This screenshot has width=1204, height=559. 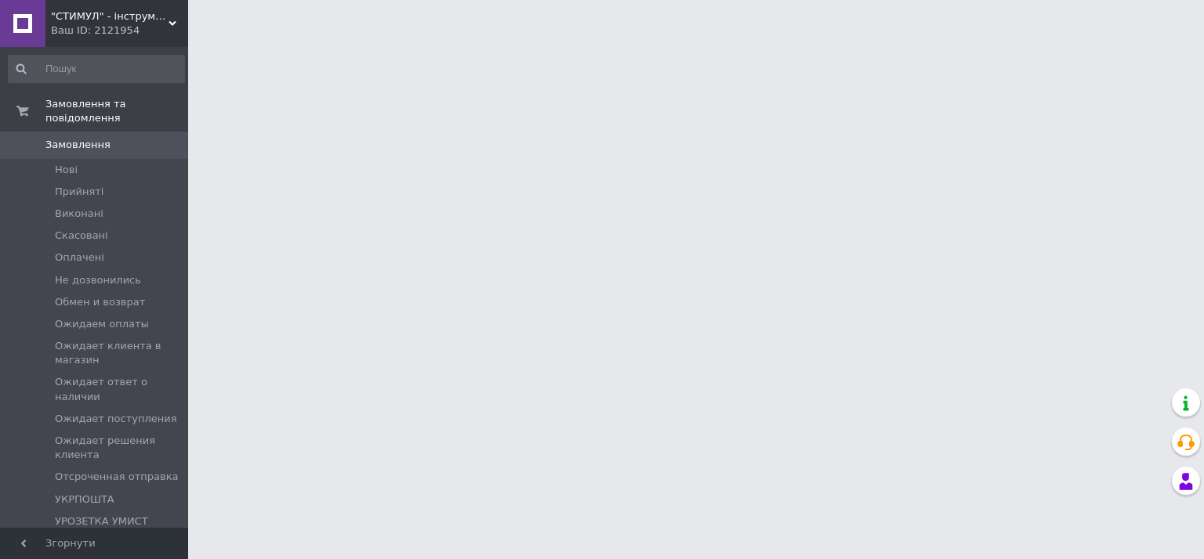 I want to click on span: Виконані, so click(x=79, y=214).